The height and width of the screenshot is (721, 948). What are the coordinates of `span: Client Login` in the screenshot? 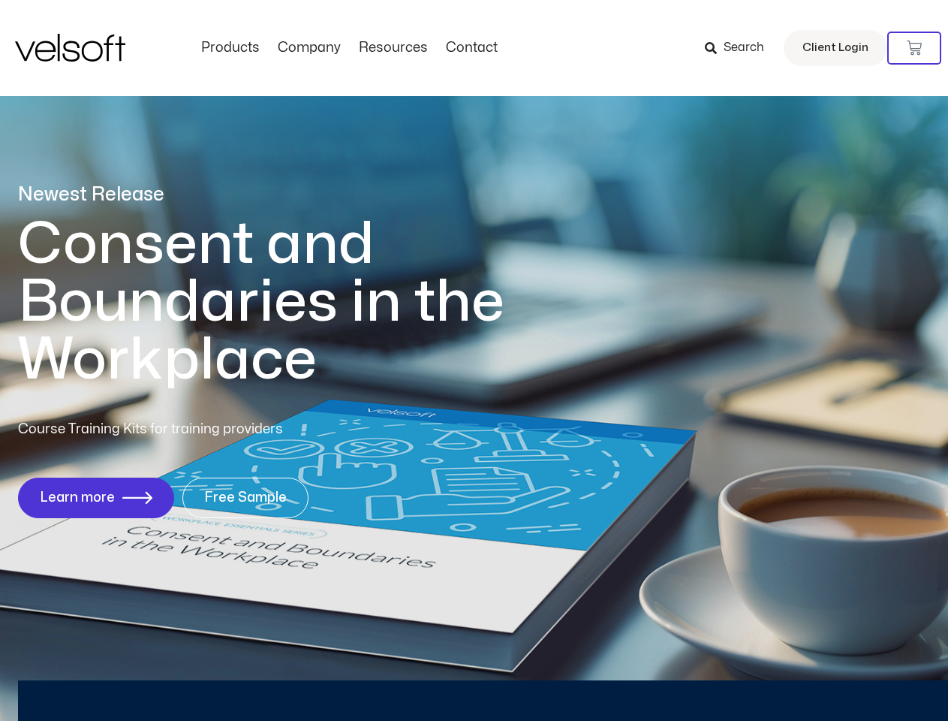 It's located at (836, 48).